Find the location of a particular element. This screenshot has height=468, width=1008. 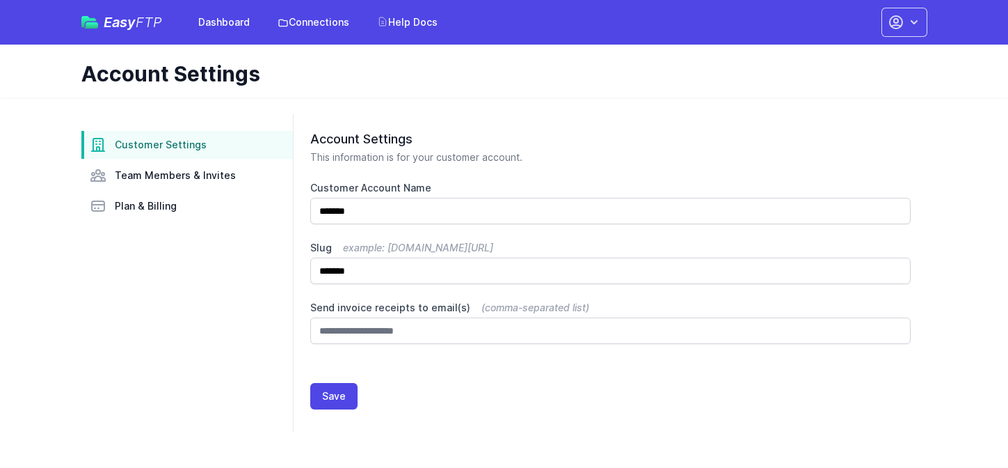

button: Save is located at coordinates (334, 396).